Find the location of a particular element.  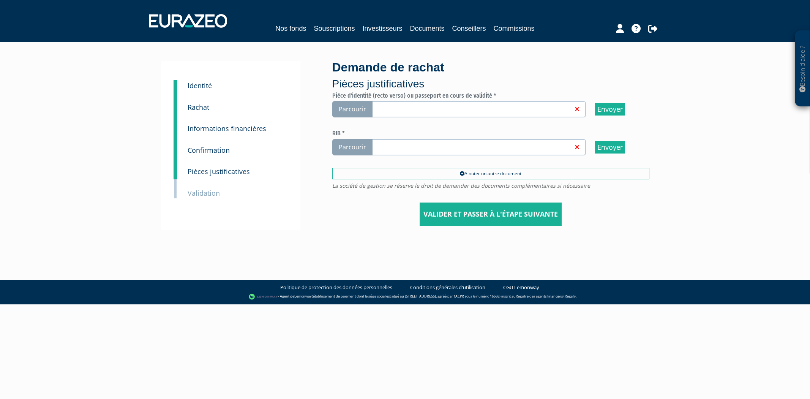

a: CGU Lemonway is located at coordinates (521, 287).